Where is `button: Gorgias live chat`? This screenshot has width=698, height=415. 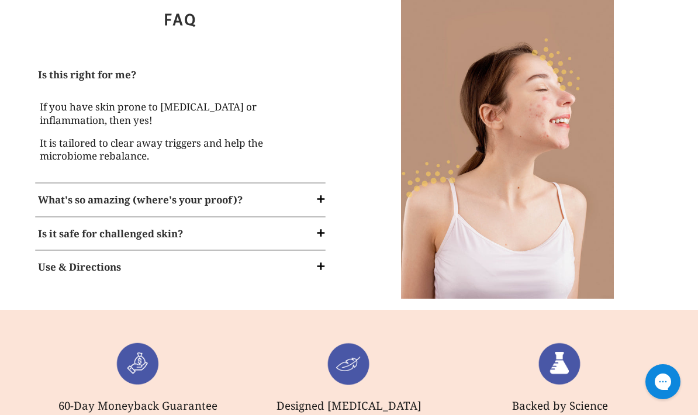
button: Gorgias live chat is located at coordinates (23, 22).